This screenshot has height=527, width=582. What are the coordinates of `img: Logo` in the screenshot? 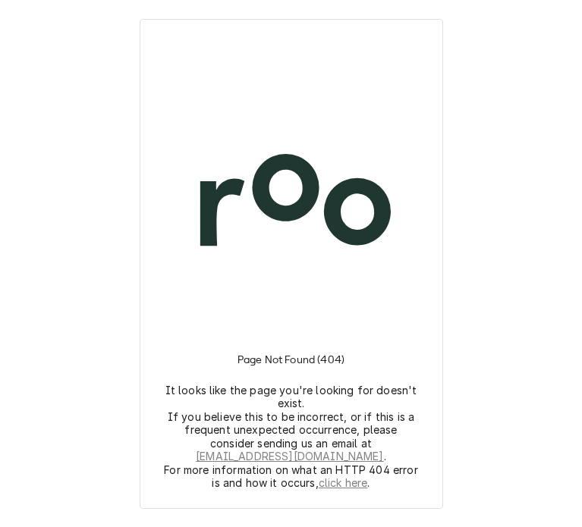 It's located at (291, 202).